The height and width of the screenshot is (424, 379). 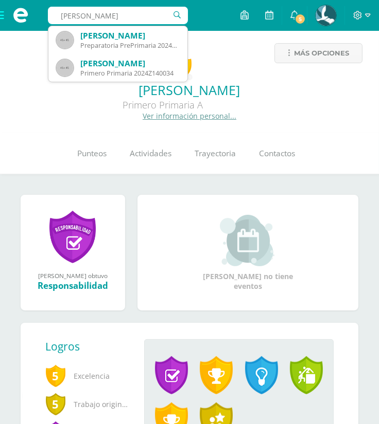 I want to click on img: event_small.png, so click(x=247, y=241).